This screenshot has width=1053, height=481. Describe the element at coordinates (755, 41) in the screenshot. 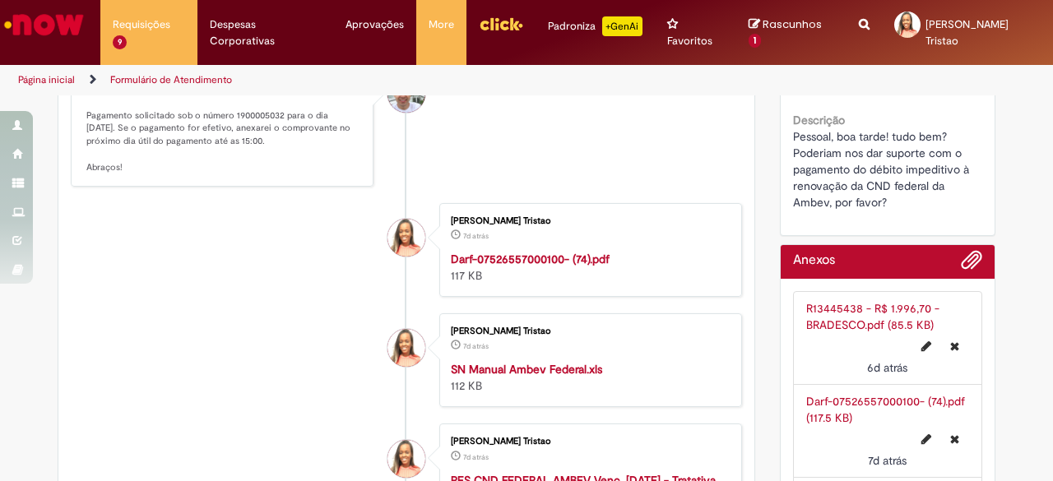

I see `span: 1` at that location.